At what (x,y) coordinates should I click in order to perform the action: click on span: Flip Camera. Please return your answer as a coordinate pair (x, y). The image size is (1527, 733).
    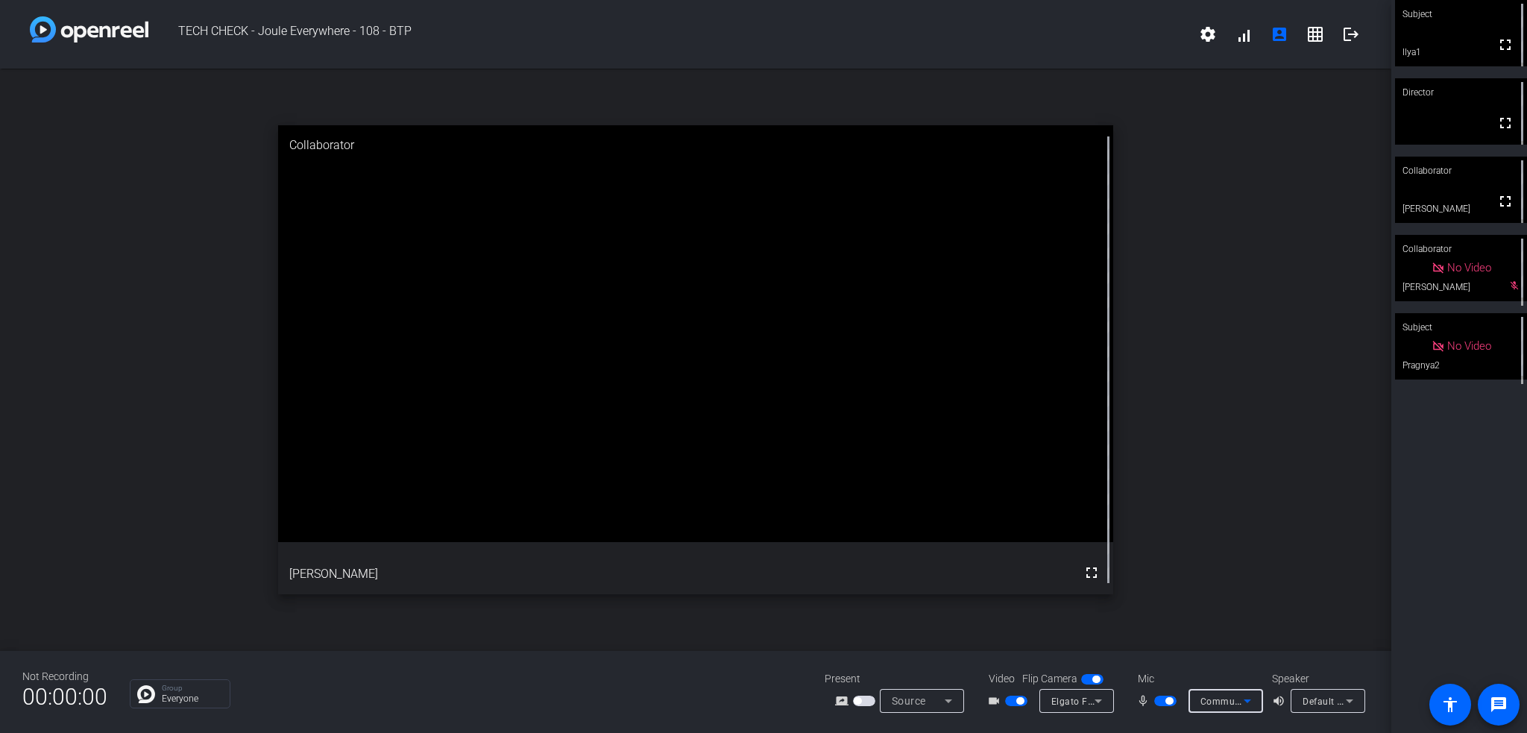
    Looking at the image, I should click on (1049, 678).